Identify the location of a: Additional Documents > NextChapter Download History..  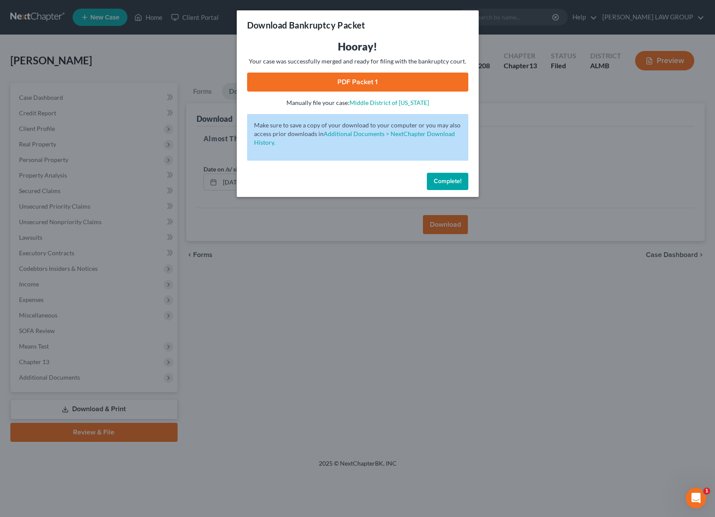
(354, 138).